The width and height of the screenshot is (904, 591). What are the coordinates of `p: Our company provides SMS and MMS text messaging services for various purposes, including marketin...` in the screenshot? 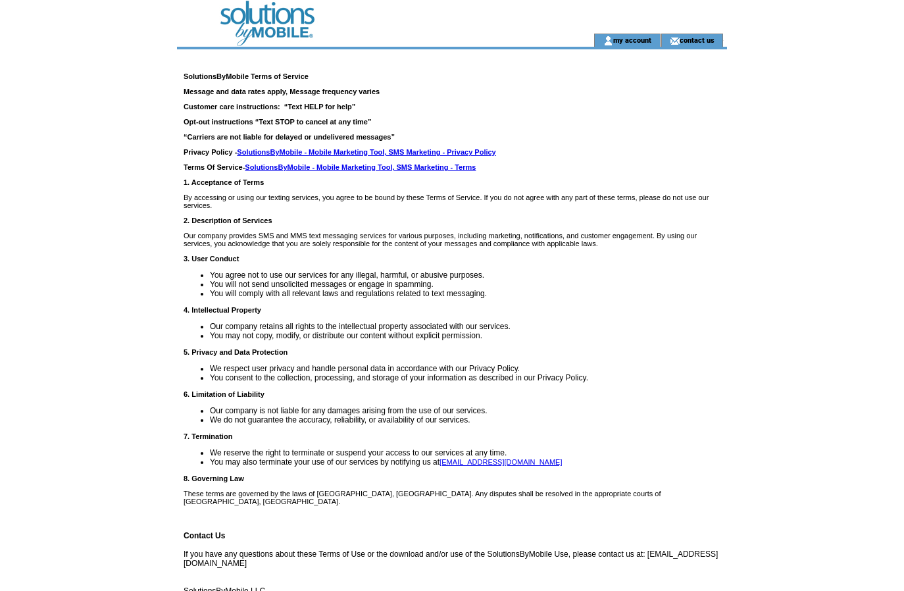 It's located at (455, 240).